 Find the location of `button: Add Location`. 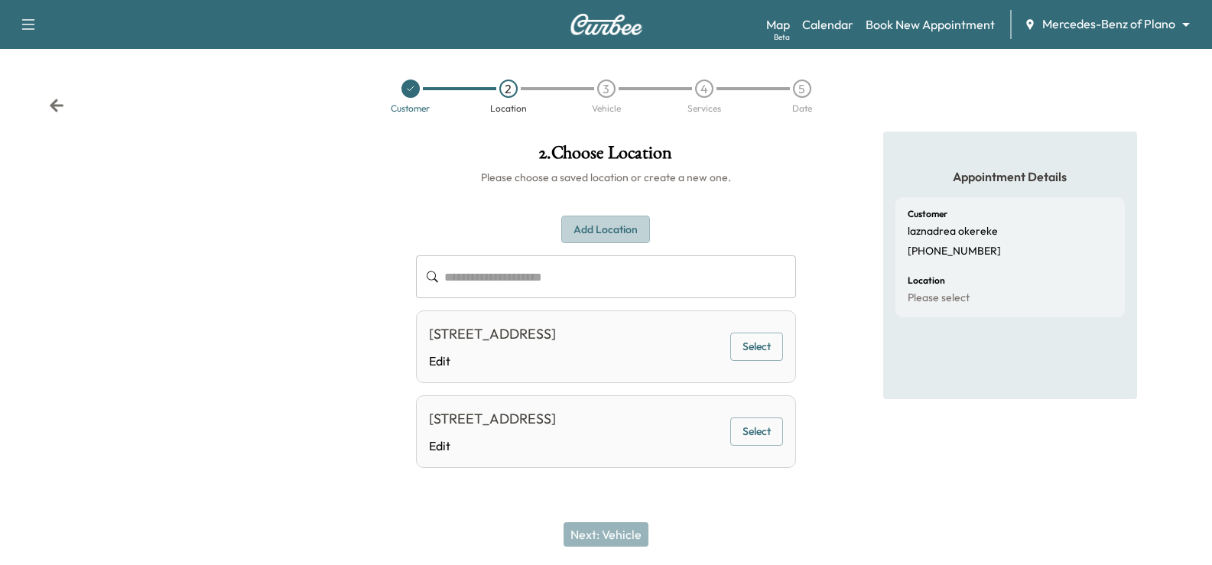

button: Add Location is located at coordinates (606, 229).